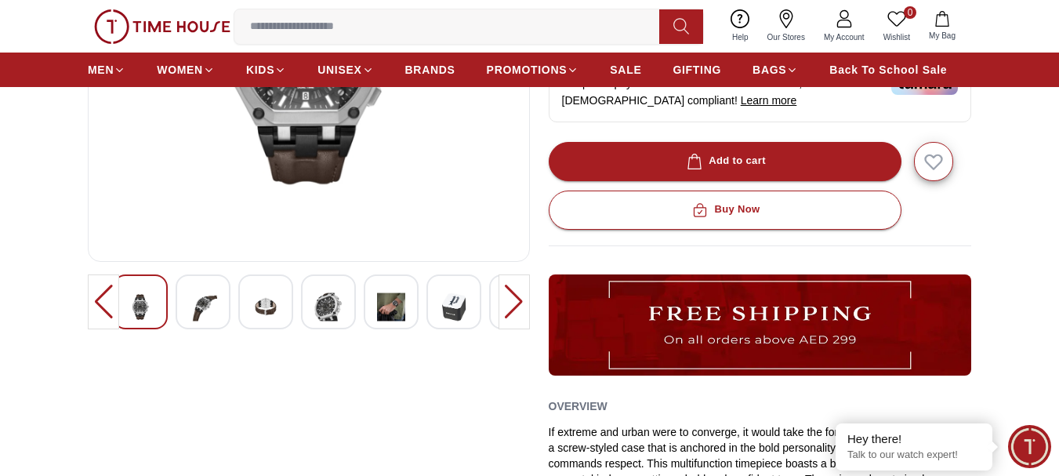  What do you see at coordinates (787, 37) in the screenshot?
I see `span: Our Stores` at bounding box center [787, 37].